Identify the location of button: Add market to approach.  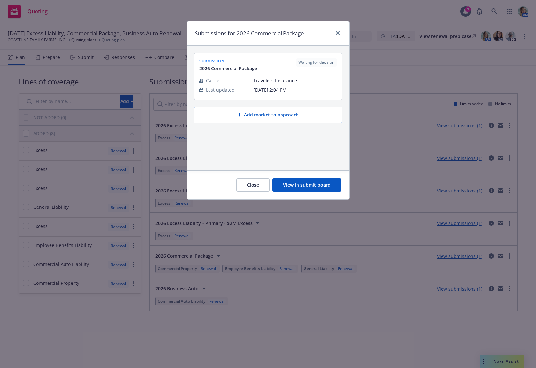
(268, 115).